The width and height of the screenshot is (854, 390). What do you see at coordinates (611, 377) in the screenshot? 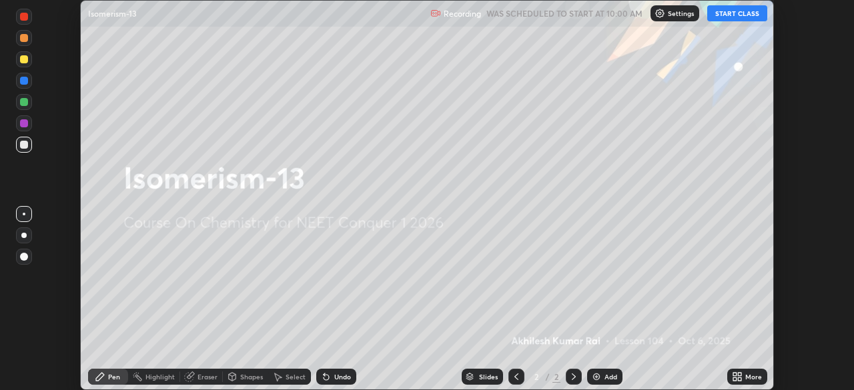
I see `div: Add` at bounding box center [611, 377].